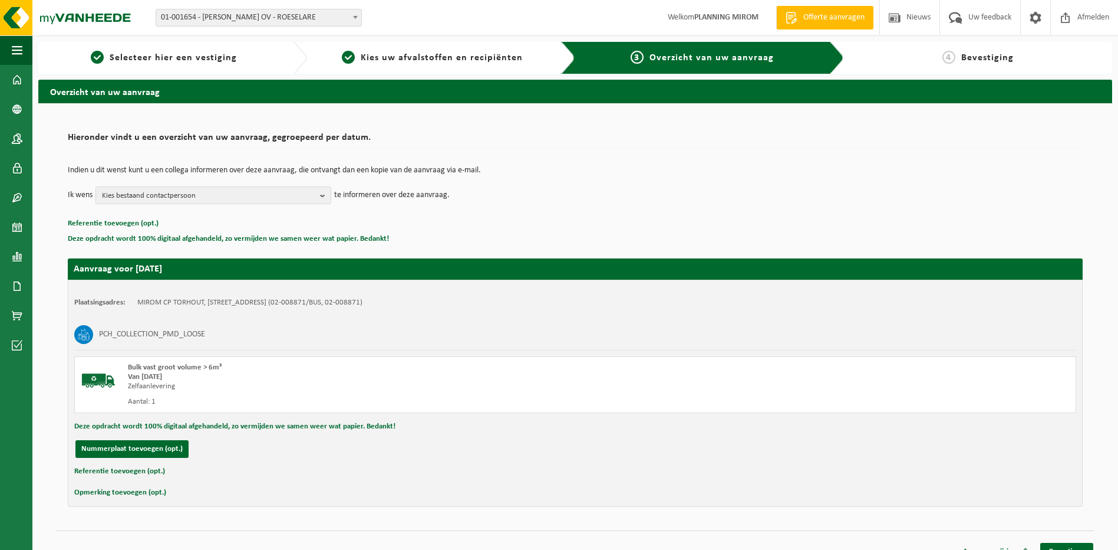 The image size is (1118, 550). Describe the element at coordinates (152, 334) in the screenshot. I see `h3: PCH_COLLECTION_PMD_LOOSE` at that location.